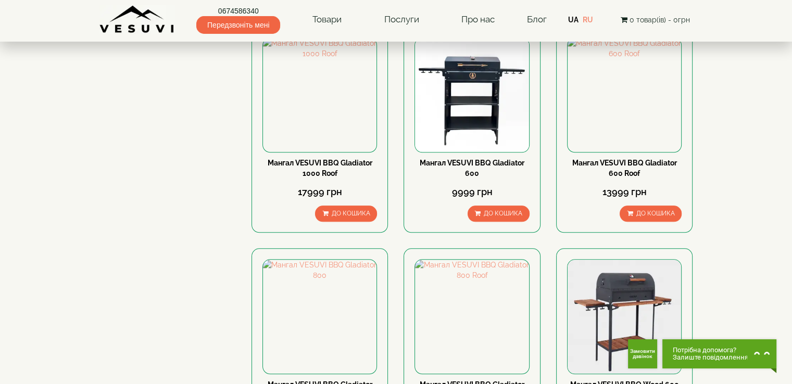 The image size is (792, 384). What do you see at coordinates (472, 317) in the screenshot?
I see `img: Мангал VESUVI BBQ Gladiator 800 Roof` at bounding box center [472, 317].